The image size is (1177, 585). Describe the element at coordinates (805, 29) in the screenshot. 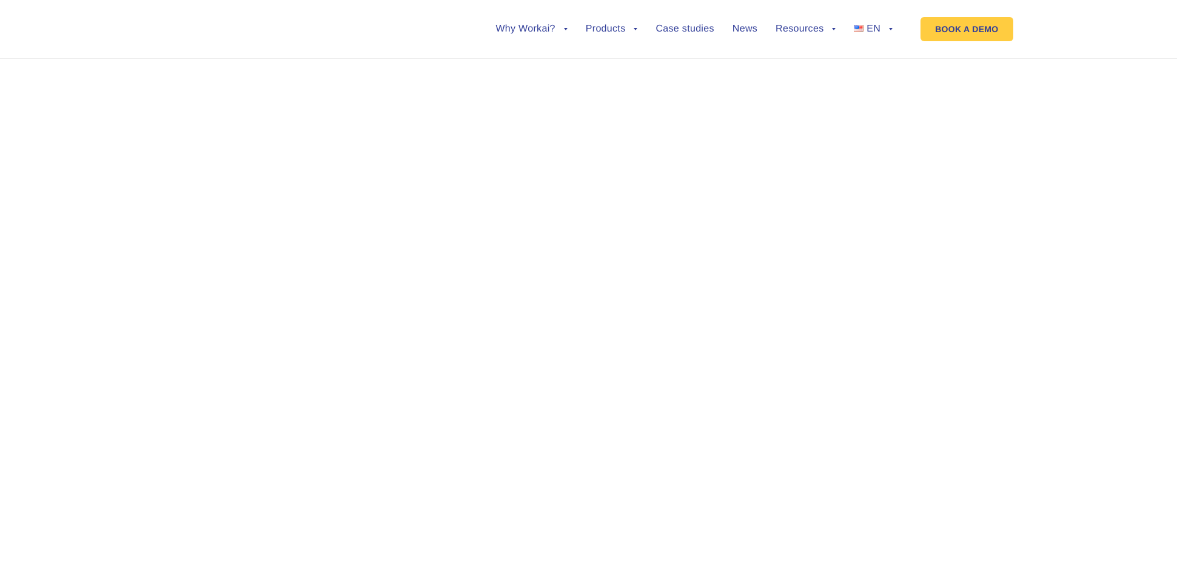

I see `a: Resources` at that location.